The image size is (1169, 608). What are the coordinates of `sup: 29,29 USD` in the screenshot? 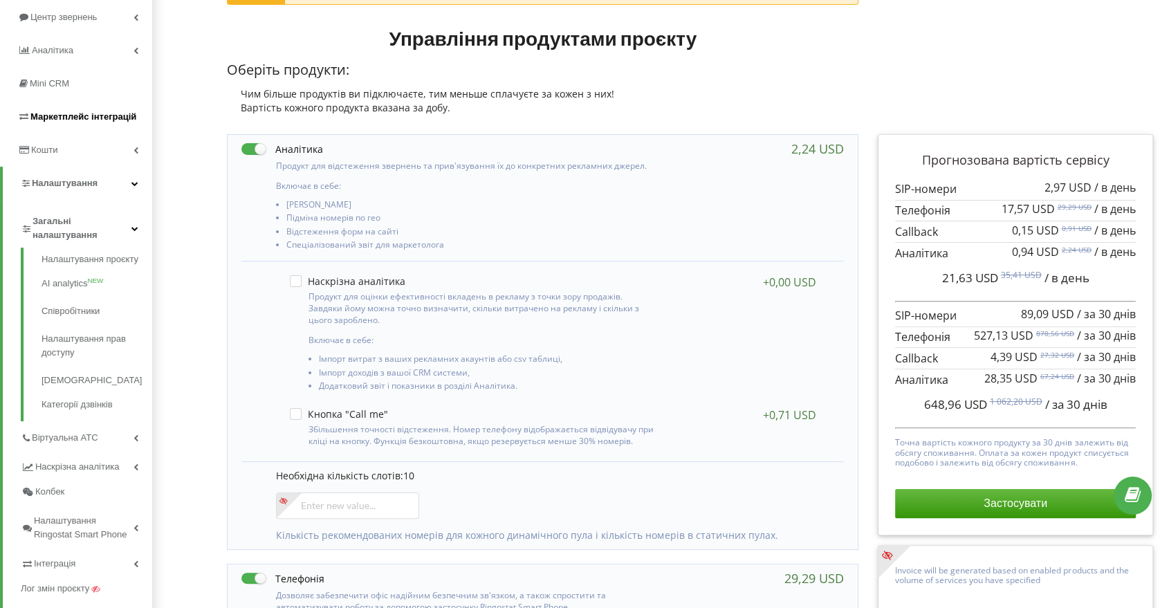 It's located at (1074, 207).